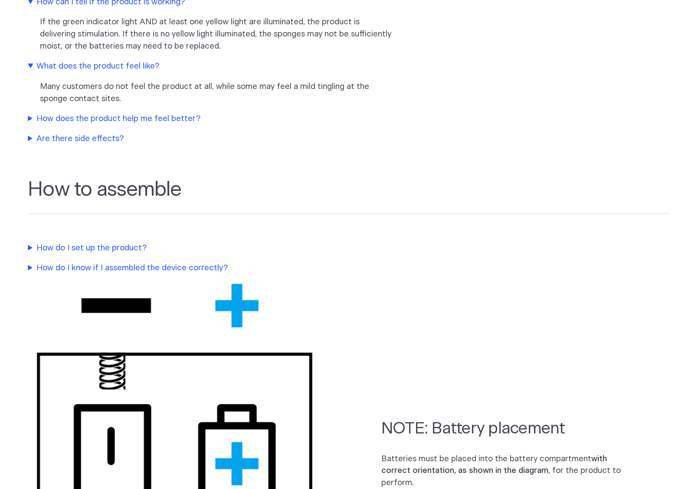 The image size is (698, 489). I want to click on summary: How do I know if I assembled the device correctly?, so click(210, 268).